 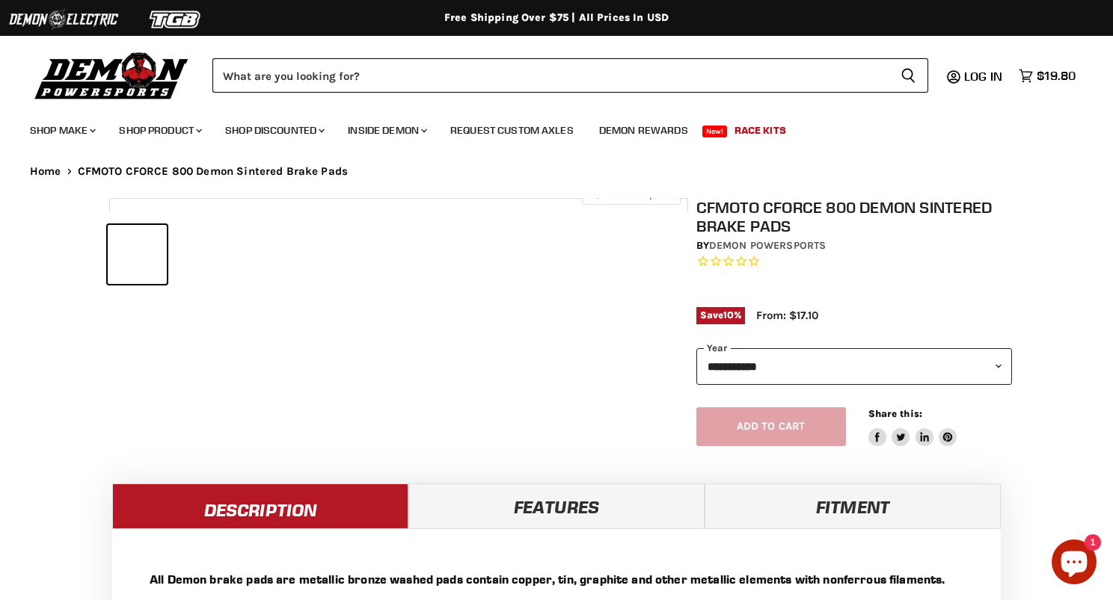 I want to click on inbox-online-store-chat: Shopify online store chat, so click(x=1074, y=564).